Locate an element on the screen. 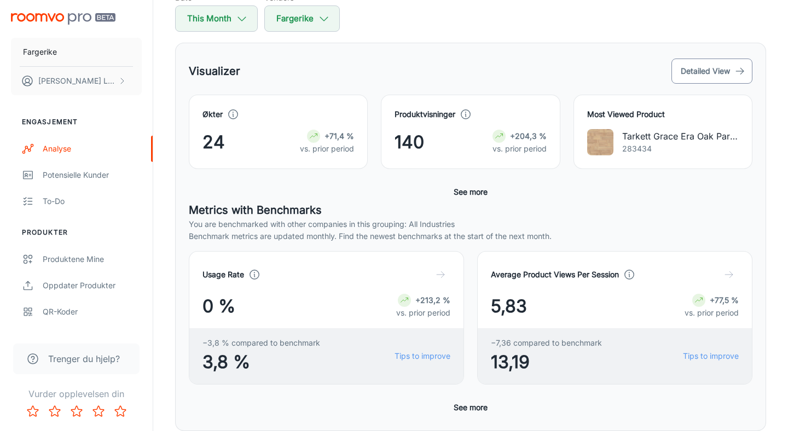 This screenshot has height=431, width=788. strong: +71,4 % is located at coordinates (339, 136).